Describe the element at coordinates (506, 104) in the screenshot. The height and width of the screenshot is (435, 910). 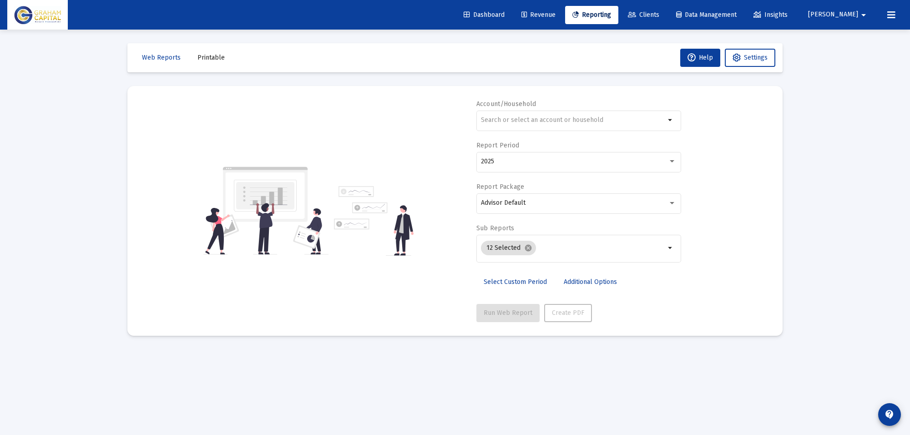
I see `label: Account/Household` at that location.